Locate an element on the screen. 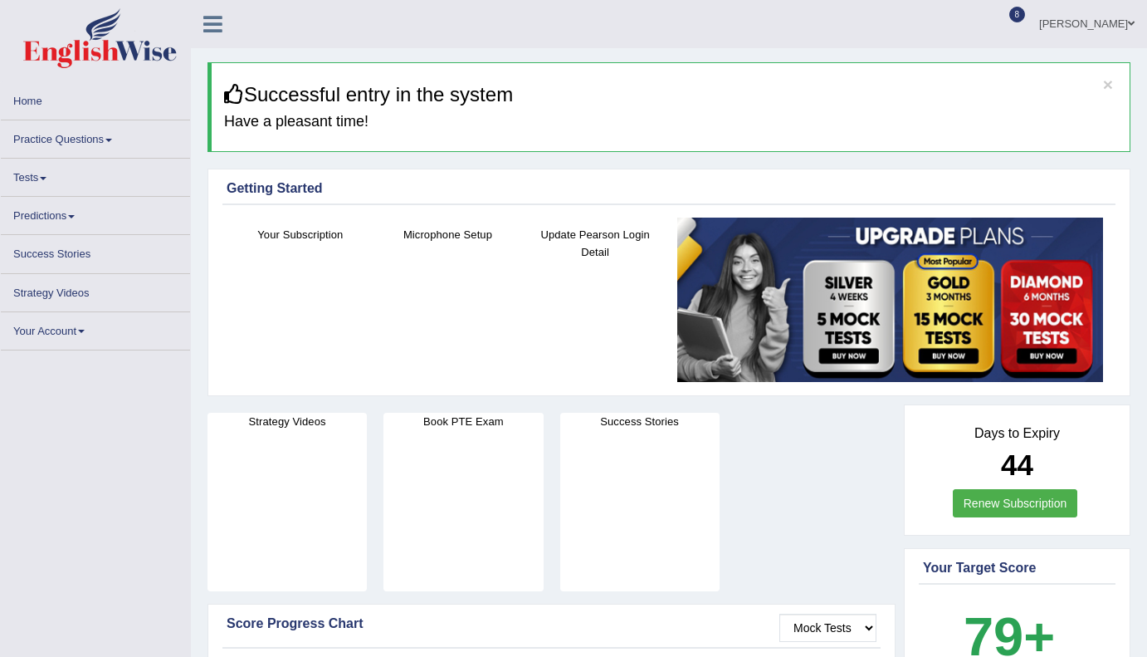 This screenshot has width=1147, height=657. a: Tests is located at coordinates (95, 174).